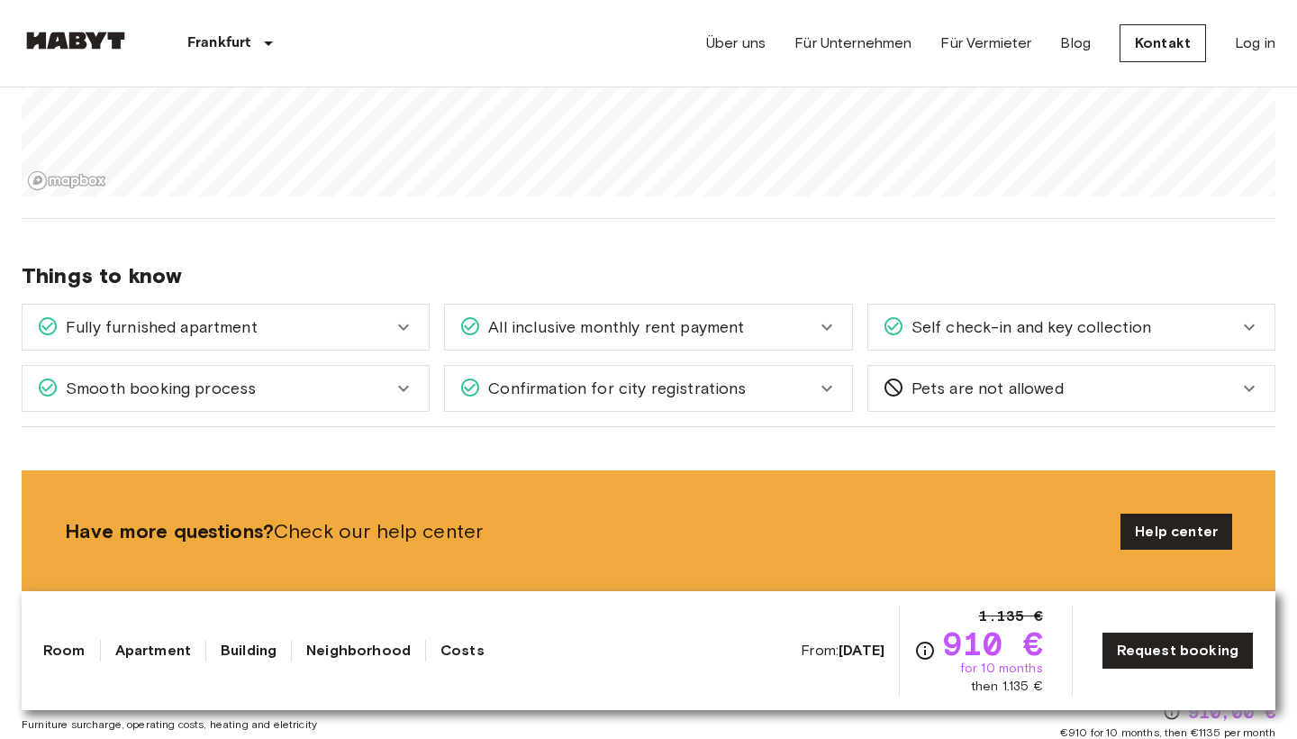  What do you see at coordinates (1002, 669) in the screenshot?
I see `span: for 10 months` at bounding box center [1002, 669].